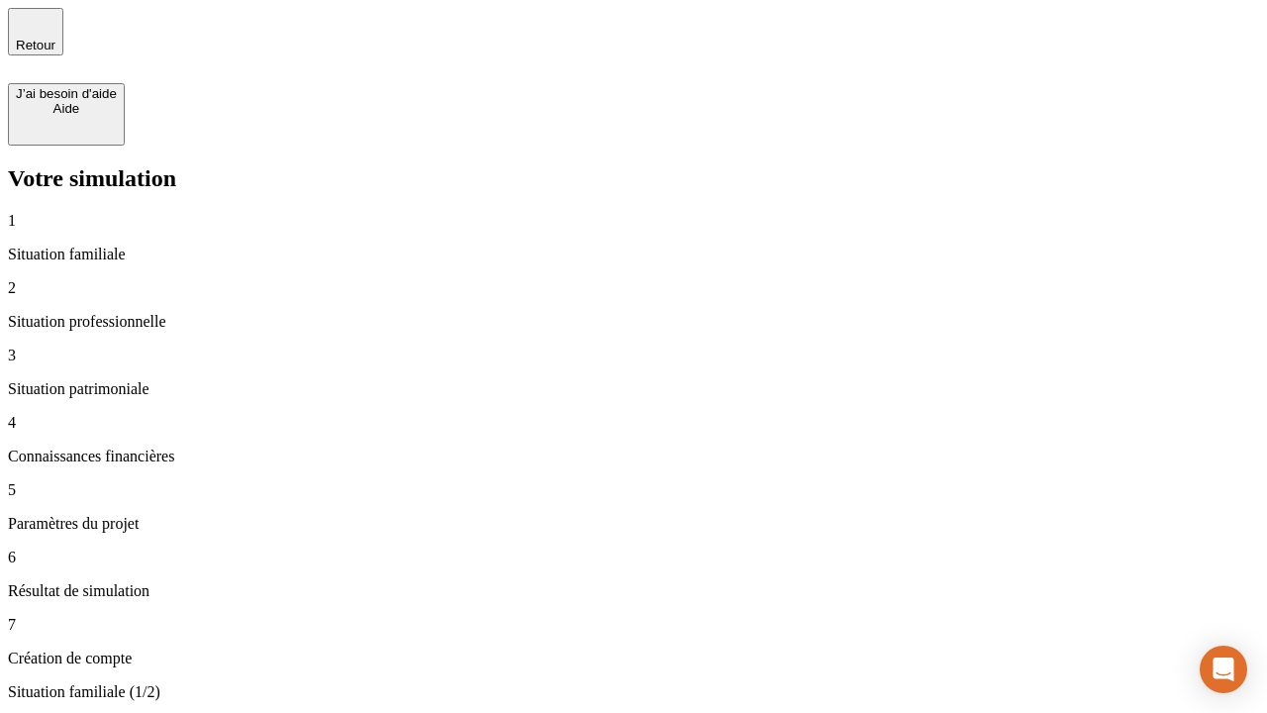 This screenshot has width=1267, height=713. I want to click on p: Situation familiale (1/2), so click(634, 692).